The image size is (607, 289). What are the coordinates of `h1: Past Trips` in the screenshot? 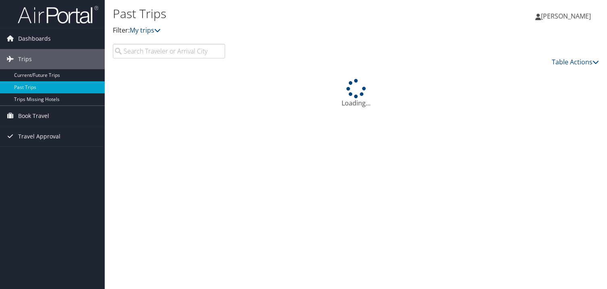 It's located at (275, 14).